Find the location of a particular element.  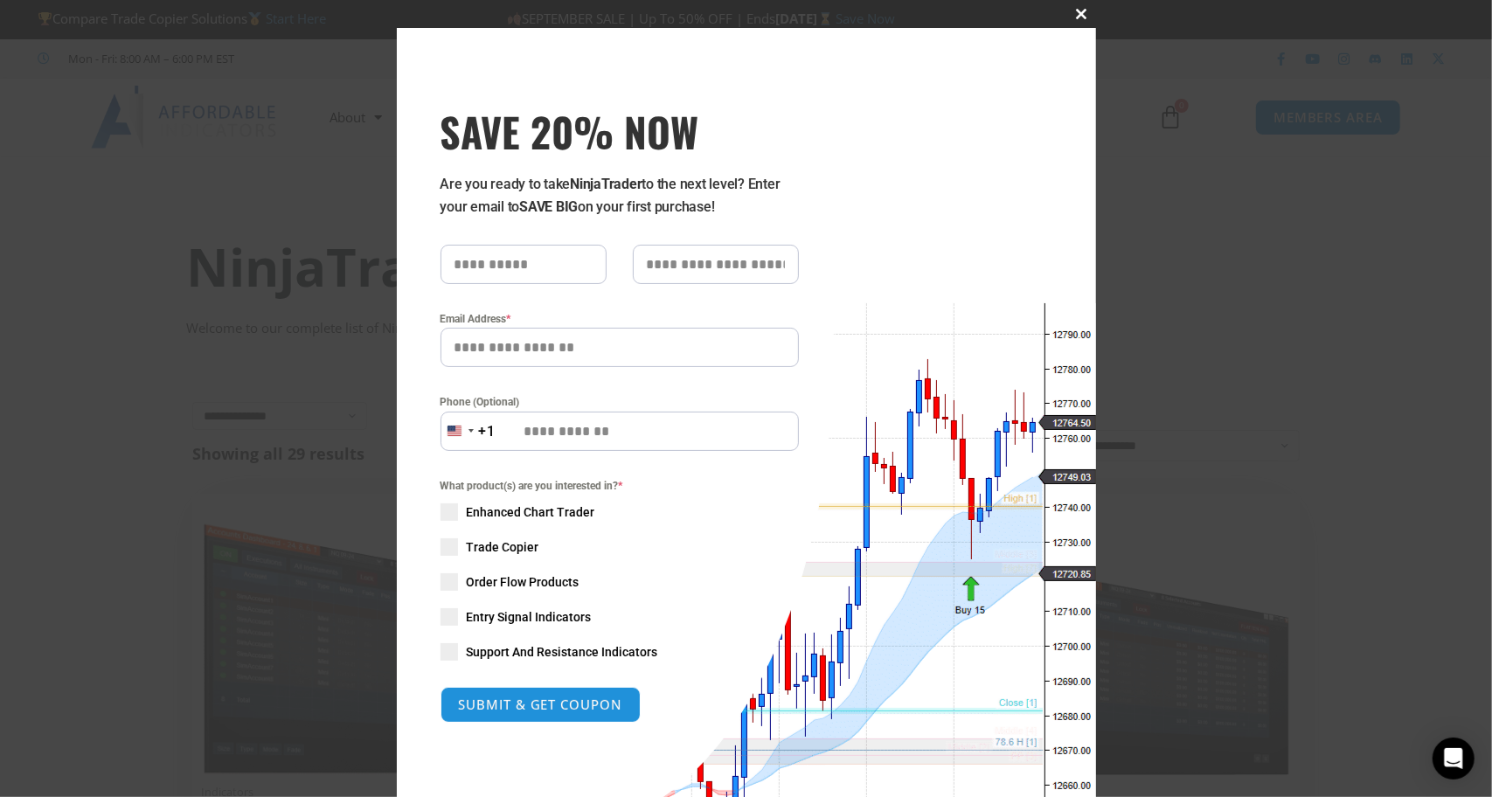

label: Enhanced Chart Trader is located at coordinates (620, 512).